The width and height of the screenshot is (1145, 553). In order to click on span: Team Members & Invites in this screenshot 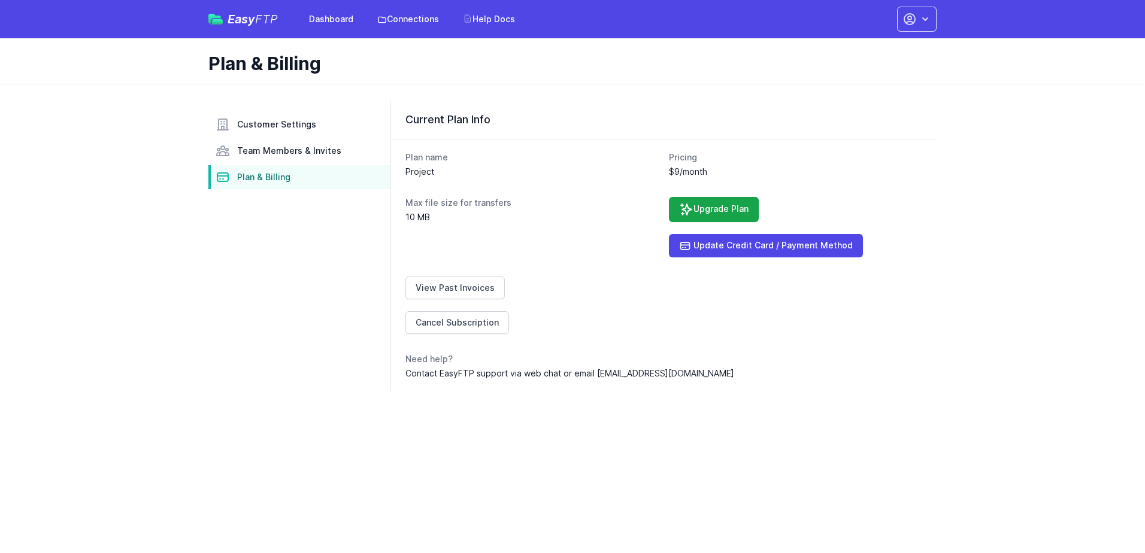, I will do `click(289, 151)`.